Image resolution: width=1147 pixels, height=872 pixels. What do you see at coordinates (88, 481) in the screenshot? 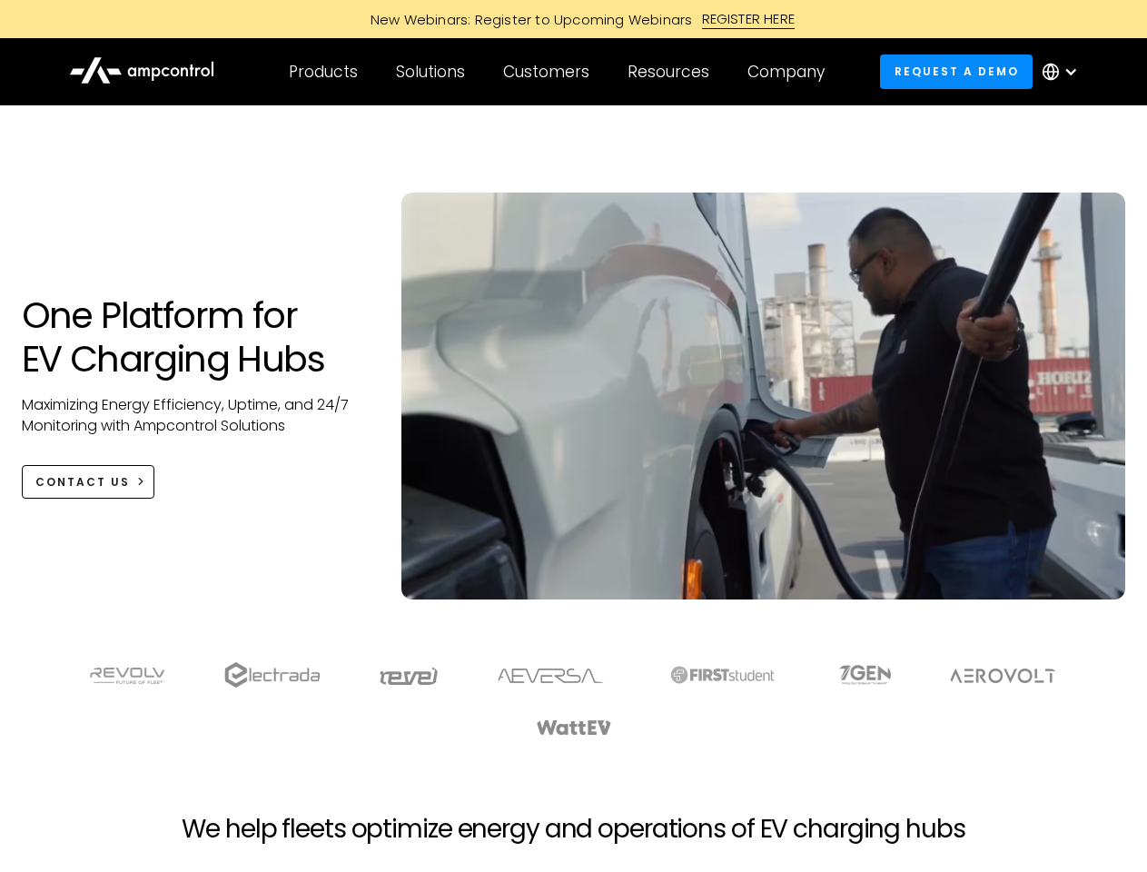
I see `a: CONTACT US` at bounding box center [88, 481].